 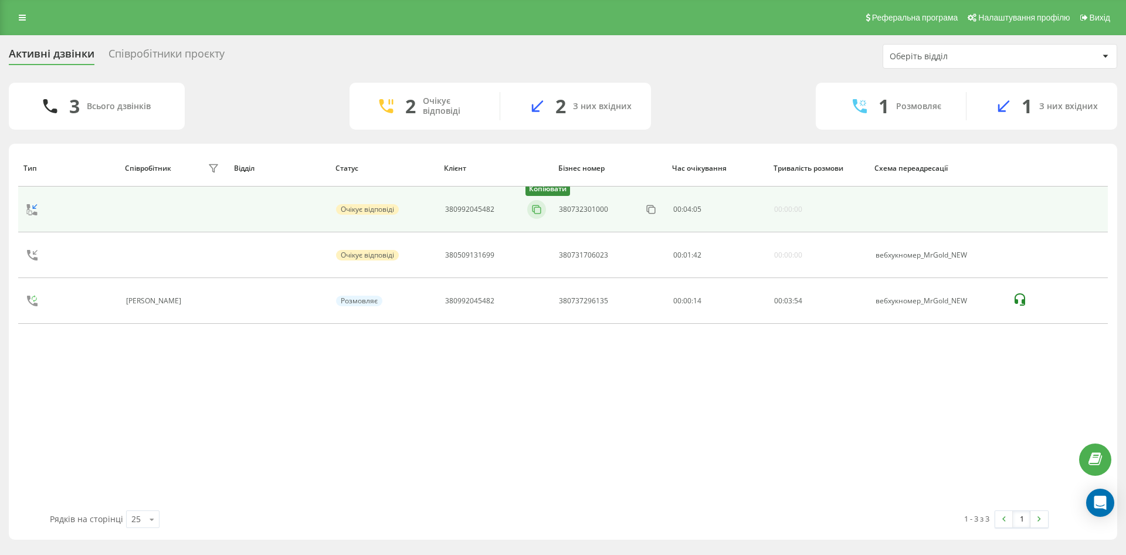 What do you see at coordinates (610, 168) in the screenshot?
I see `div: Бізнес номер` at bounding box center [610, 168].